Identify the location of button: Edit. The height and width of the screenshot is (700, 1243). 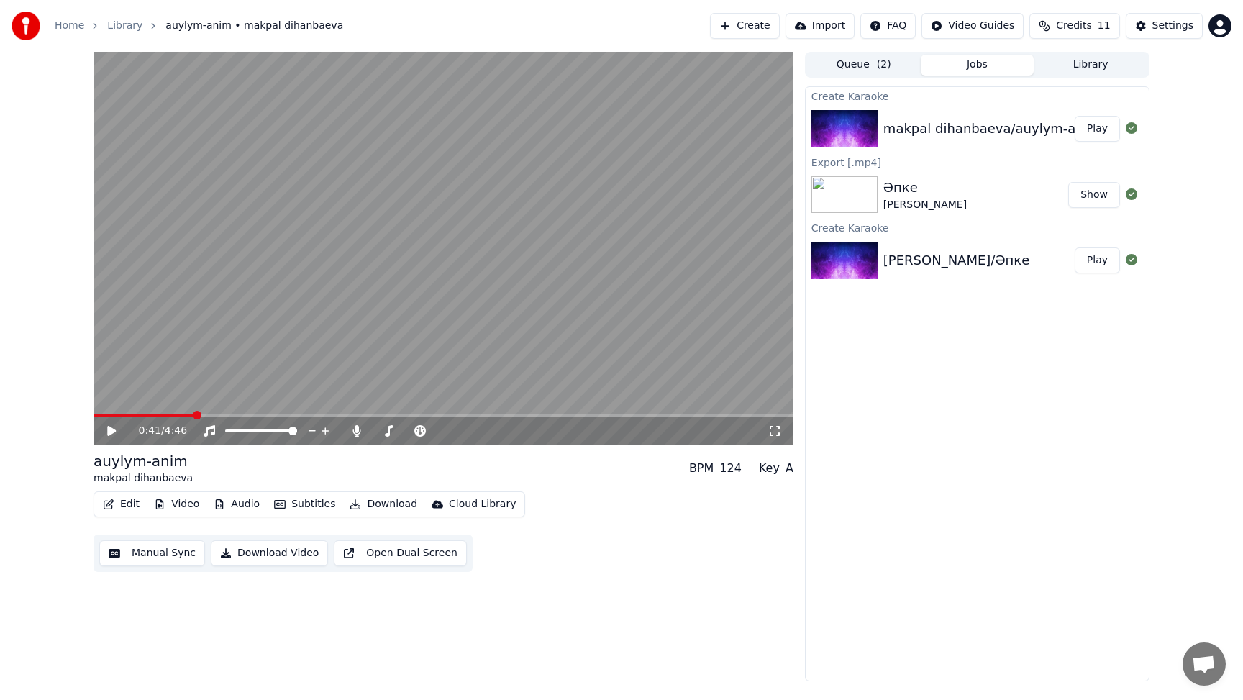
(121, 504).